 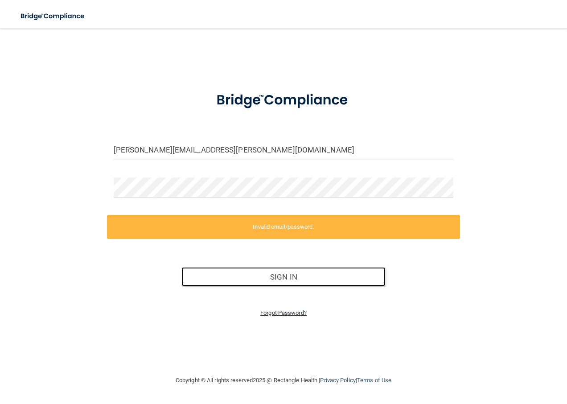 I want to click on button: Sign In, so click(x=283, y=277).